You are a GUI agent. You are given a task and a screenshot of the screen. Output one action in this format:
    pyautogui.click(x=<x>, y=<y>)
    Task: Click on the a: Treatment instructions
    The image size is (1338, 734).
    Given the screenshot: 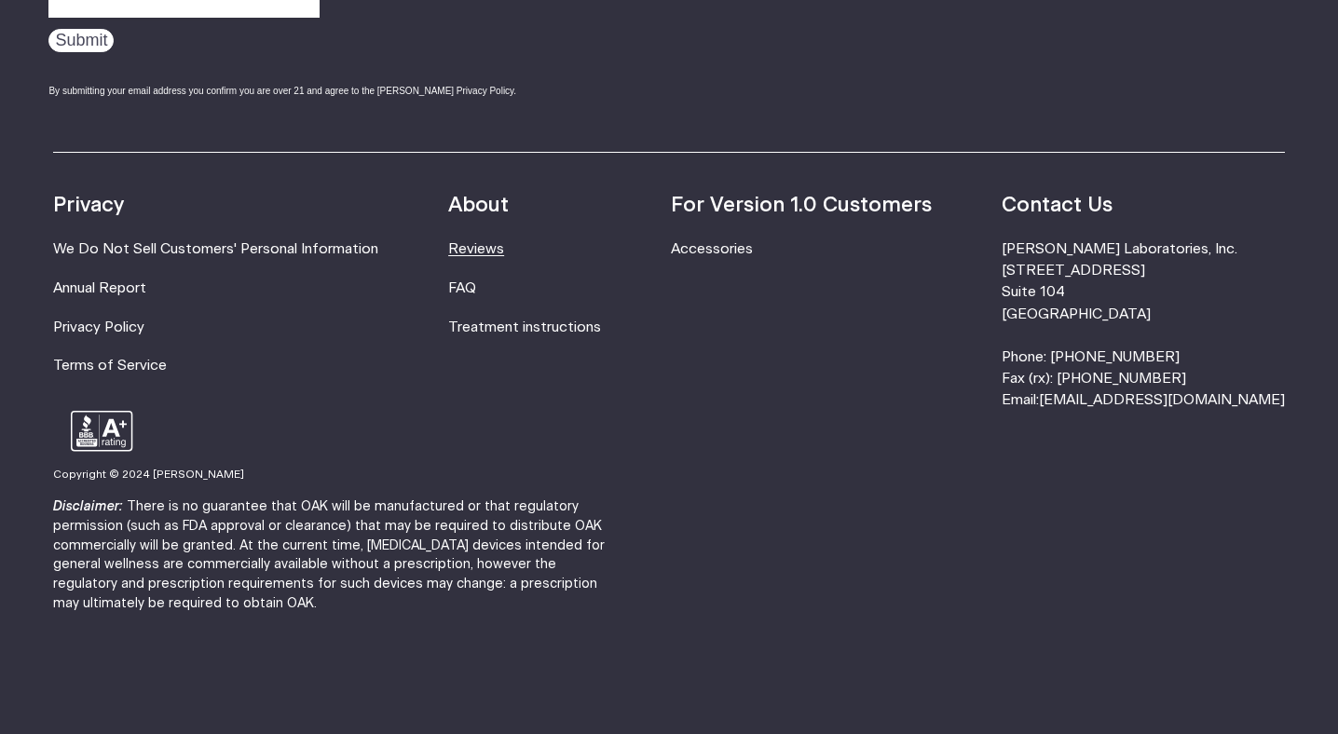 What is the action you would take?
    pyautogui.click(x=524, y=327)
    